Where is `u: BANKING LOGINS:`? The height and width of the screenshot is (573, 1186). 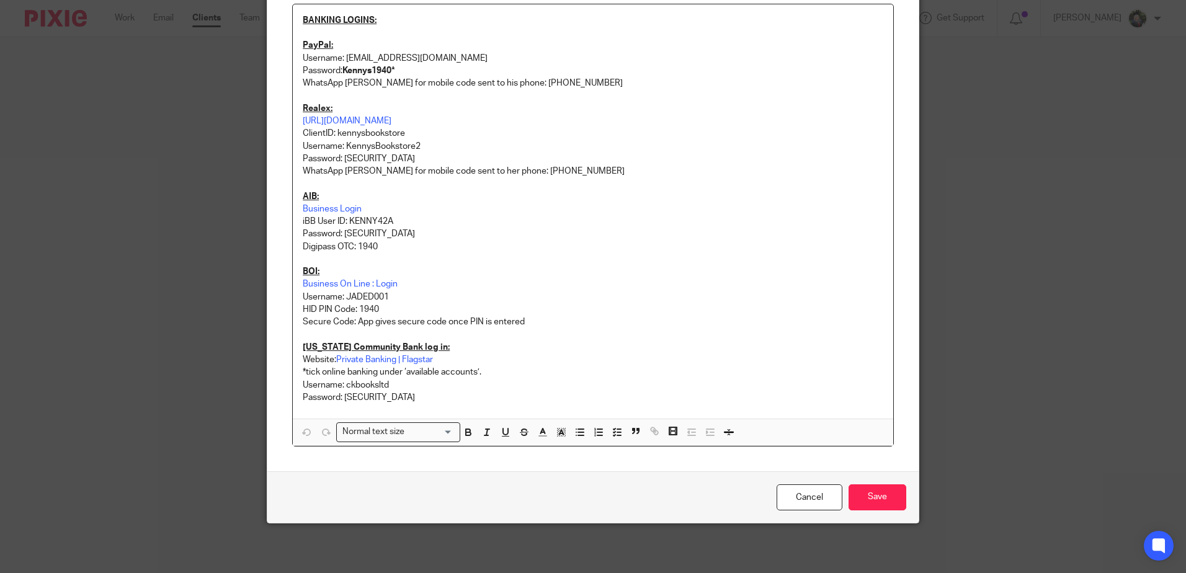 u: BANKING LOGINS: is located at coordinates (339, 20).